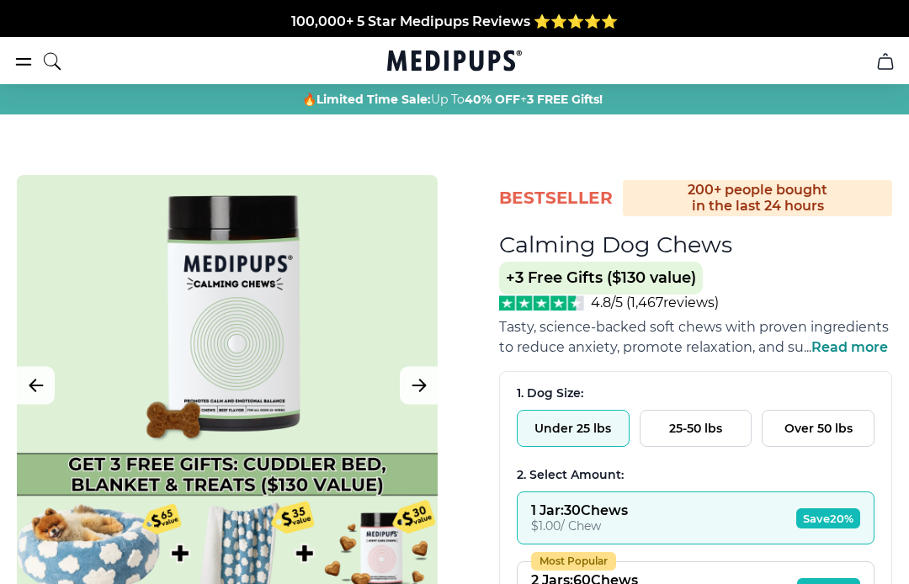  I want to click on button: burger-menu, so click(24, 61).